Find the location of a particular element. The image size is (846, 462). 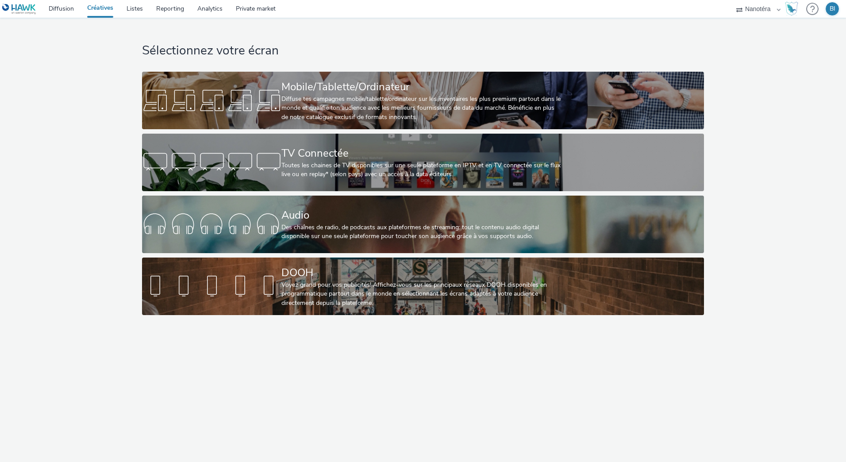

div: TV Connectée is located at coordinates (421, 153).